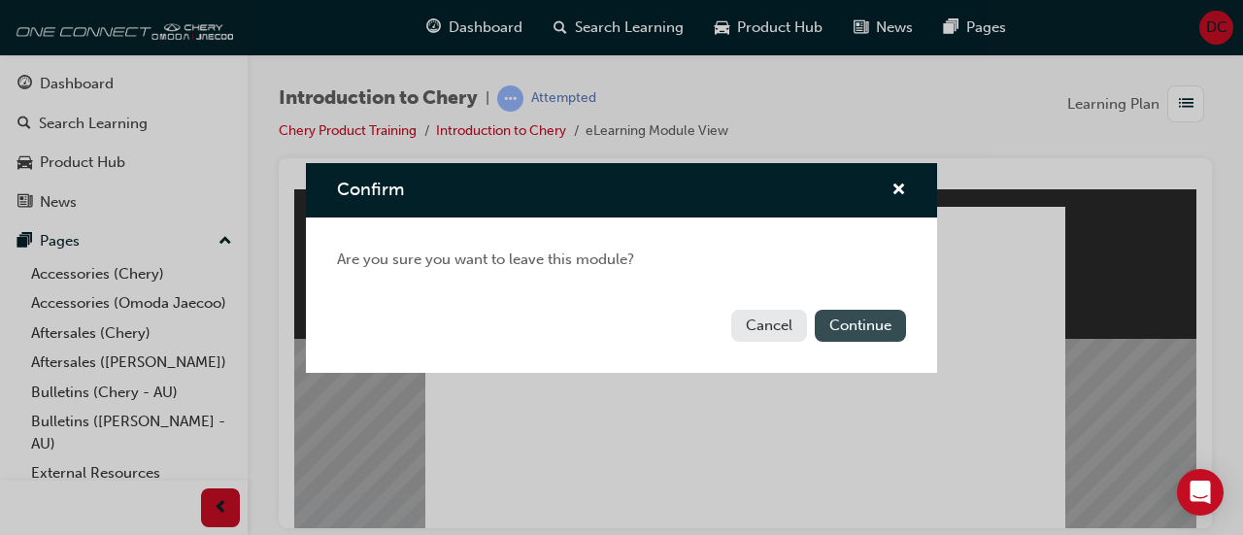  I want to click on div: Are you sure you want to leave this module?, so click(621, 259).